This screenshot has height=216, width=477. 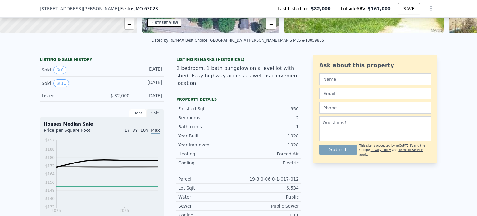 I want to click on span: 10Y, so click(x=144, y=130).